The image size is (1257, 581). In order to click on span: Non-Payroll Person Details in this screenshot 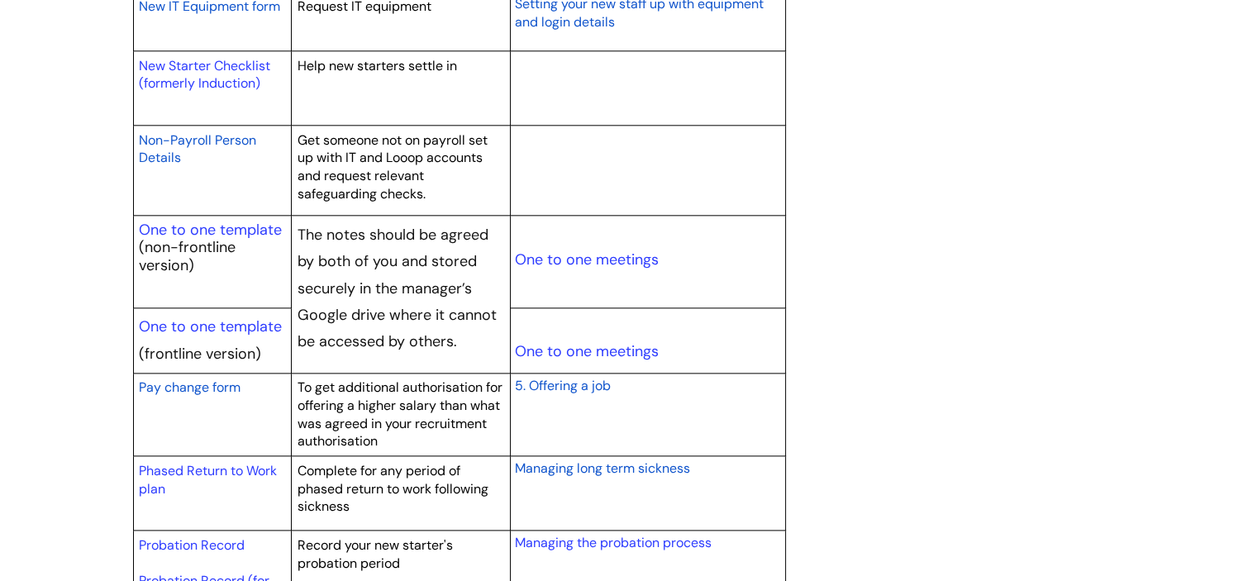, I will do `click(198, 149)`.